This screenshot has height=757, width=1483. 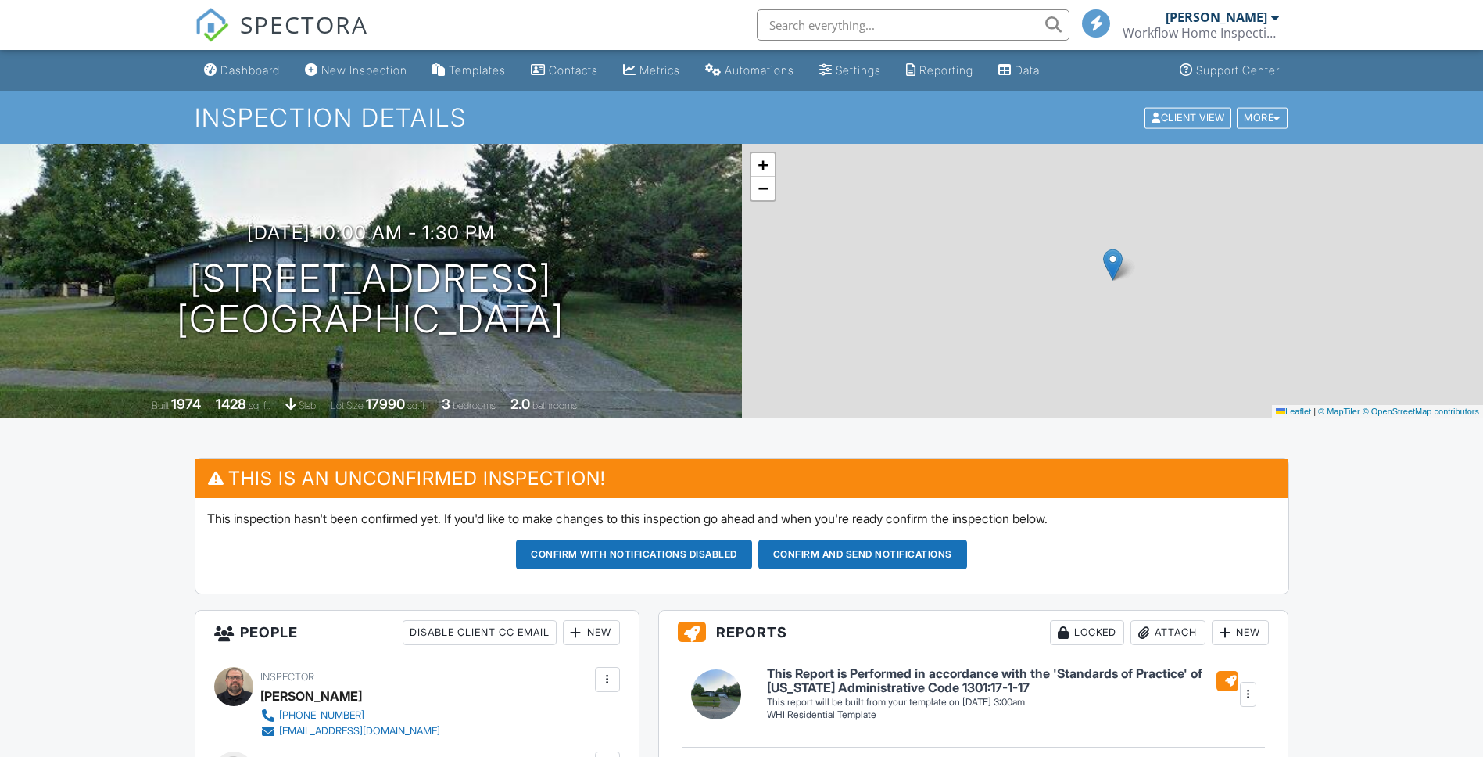 I want to click on div: Client View, so click(x=1188, y=117).